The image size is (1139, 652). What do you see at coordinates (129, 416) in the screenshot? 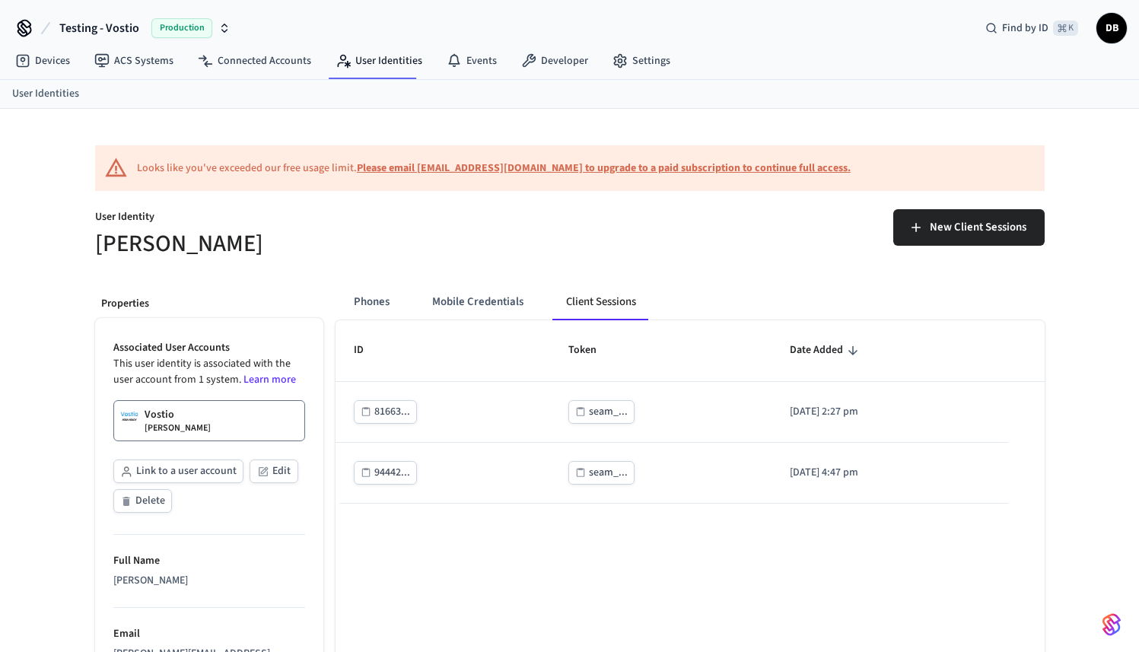
I see `img: Assa Abloy Vostio Logo` at bounding box center [129, 416].